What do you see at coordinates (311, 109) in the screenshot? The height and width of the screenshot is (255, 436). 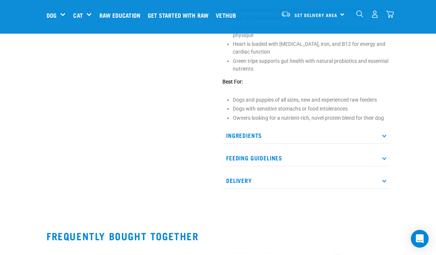 I see `p: Dogs with sensitive stomachs or food intolerances` at bounding box center [311, 109].